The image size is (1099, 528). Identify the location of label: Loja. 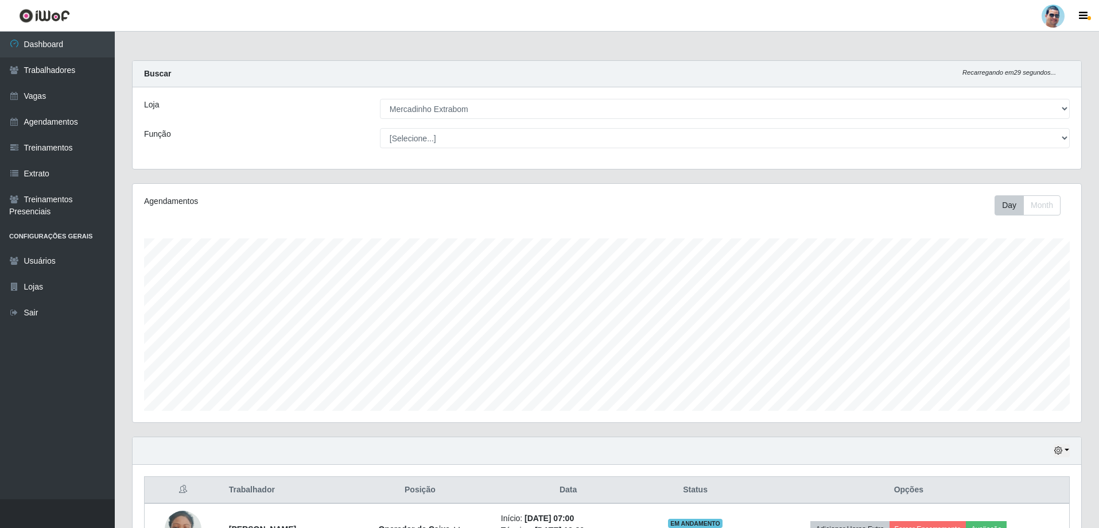
(152, 104).